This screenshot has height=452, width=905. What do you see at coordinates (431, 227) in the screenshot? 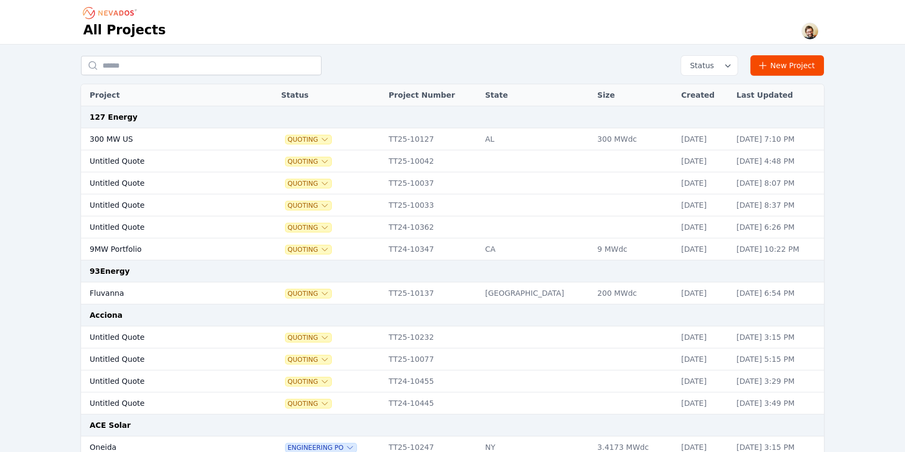
I see `td: TT24-10362` at bounding box center [431, 227].